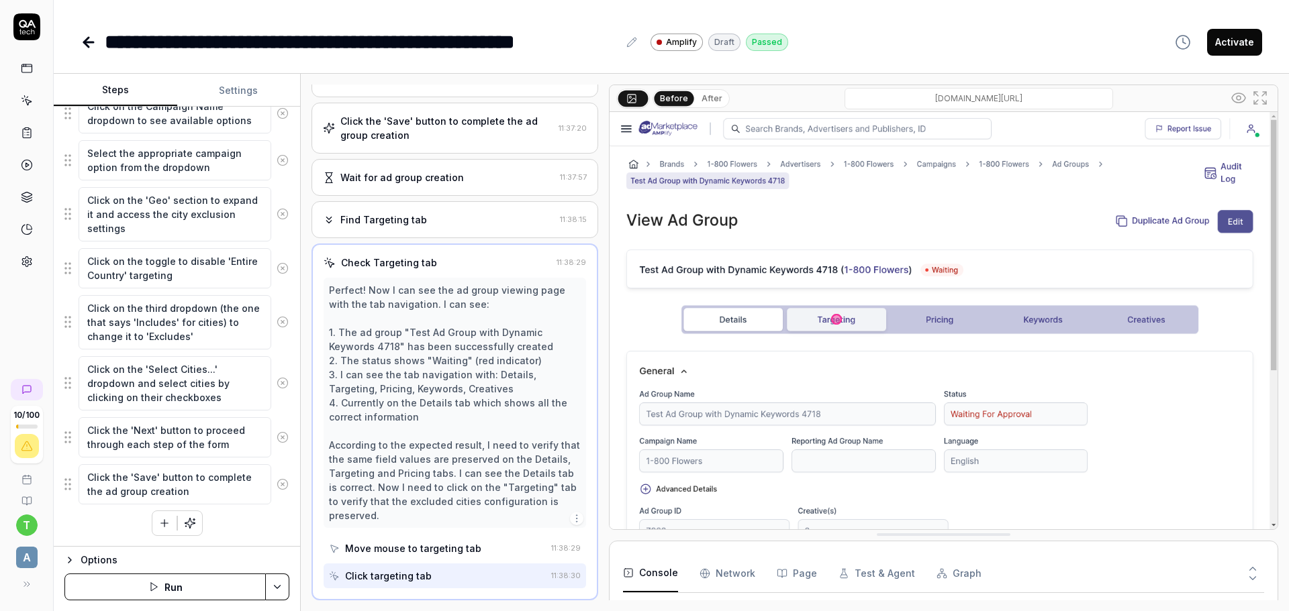 This screenshot has height=611, width=1289. Describe the element at coordinates (797, 574) in the screenshot. I see `button: Page` at that location.